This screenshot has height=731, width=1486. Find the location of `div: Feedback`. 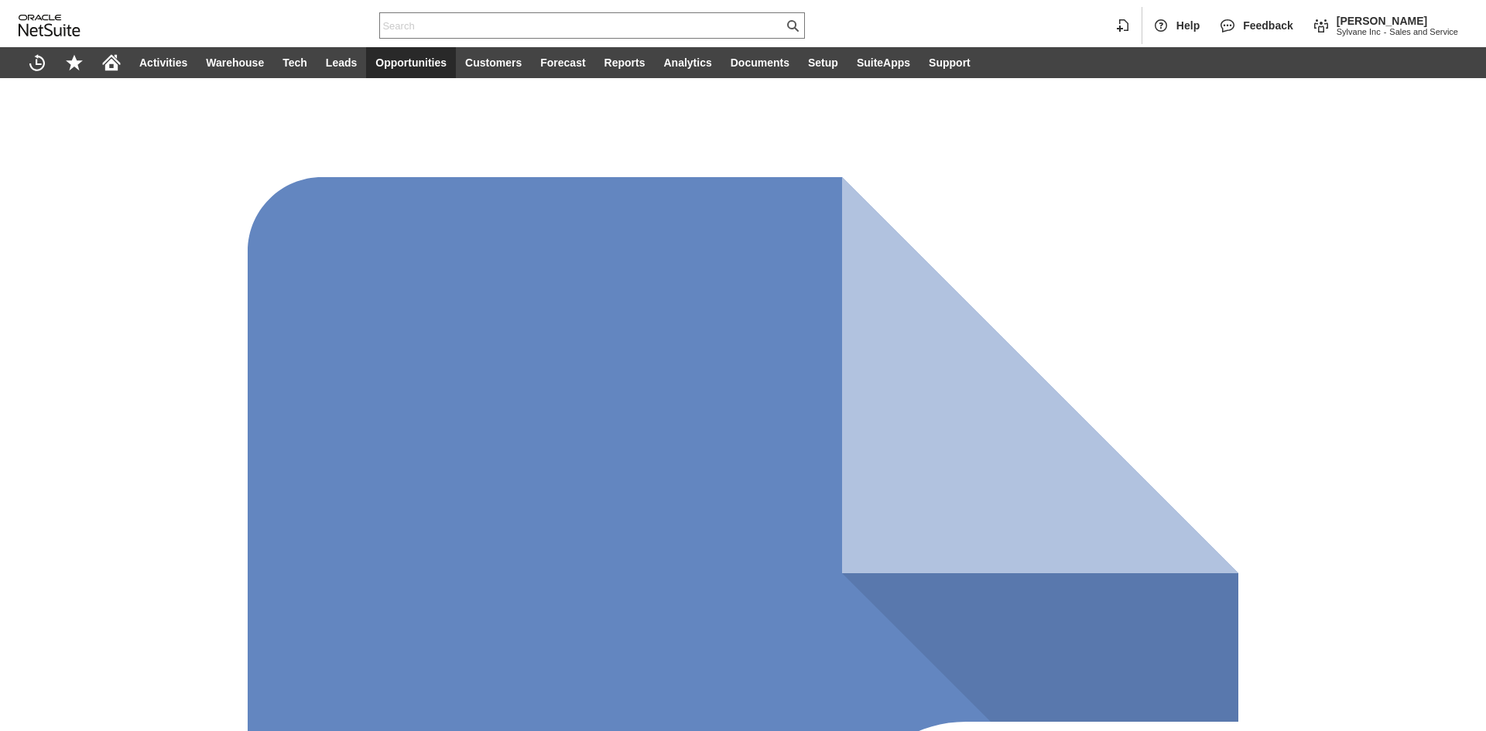

div: Feedback is located at coordinates (1255, 26).